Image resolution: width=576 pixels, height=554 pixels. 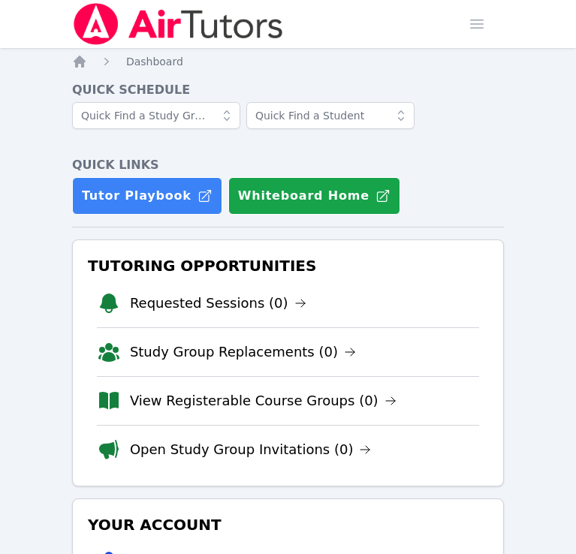 What do you see at coordinates (314, 196) in the screenshot?
I see `button: Whiteboard Home` at bounding box center [314, 196].